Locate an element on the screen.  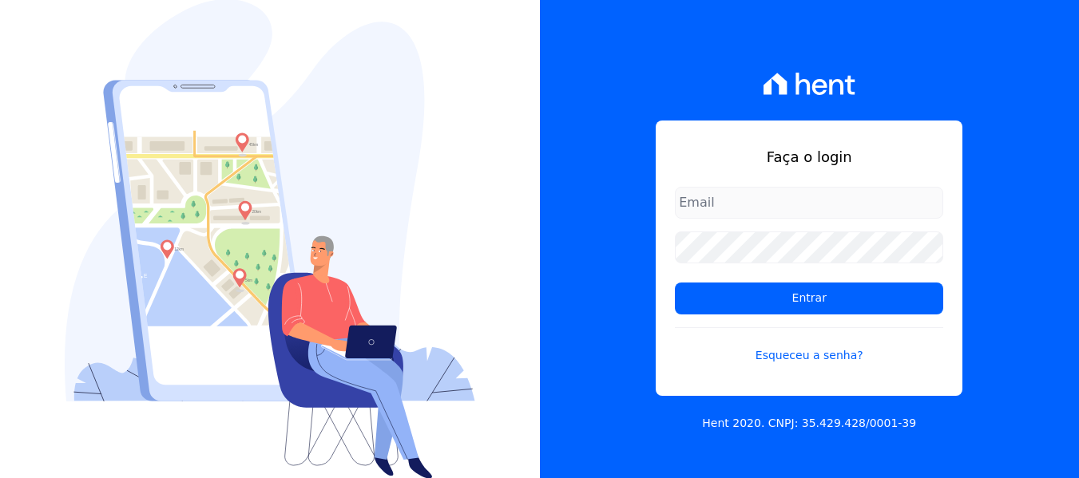
input: Email is located at coordinates (809, 203).